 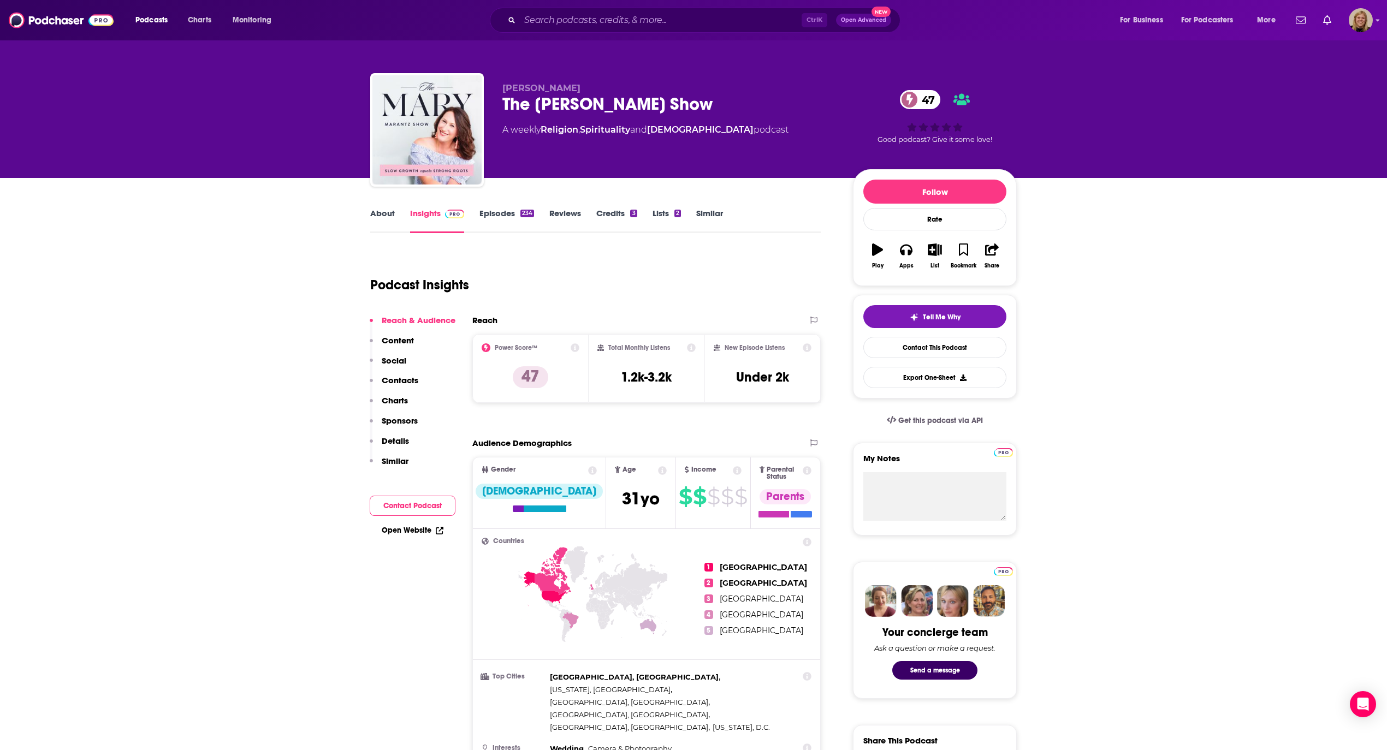 What do you see at coordinates (527, 213) in the screenshot?
I see `div: 234` at bounding box center [527, 213].